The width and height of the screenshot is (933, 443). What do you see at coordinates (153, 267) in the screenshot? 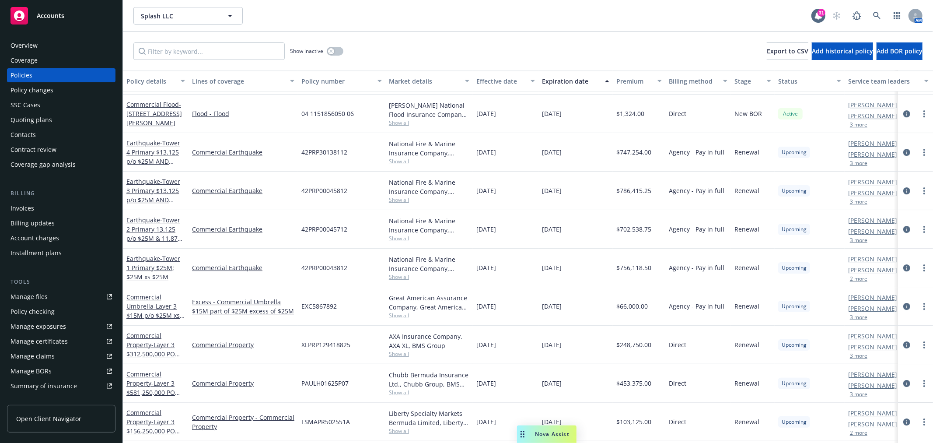
I see `span: - Tower 1 Primary $25M; $25M xs $25M` at bounding box center [153, 267].